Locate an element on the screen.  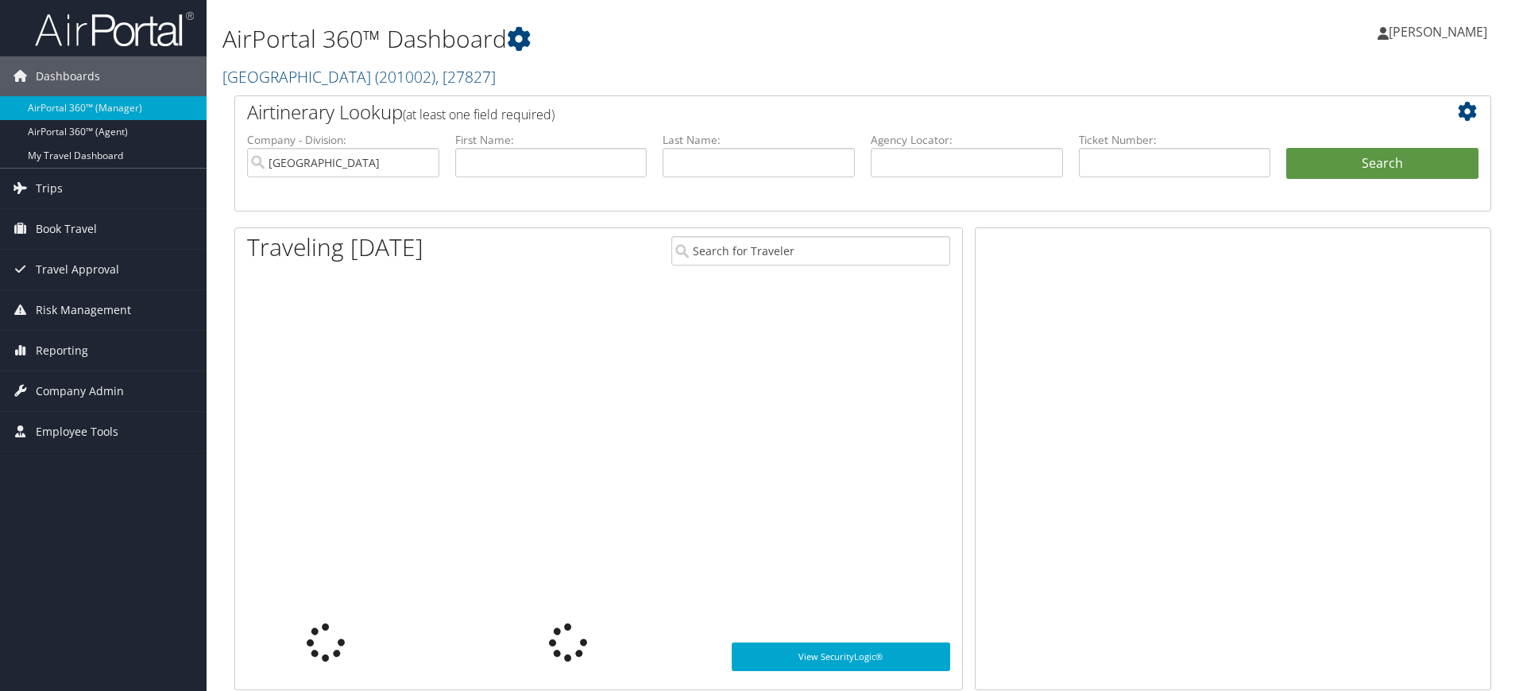
label: Last Name: is located at coordinates (759, 140).